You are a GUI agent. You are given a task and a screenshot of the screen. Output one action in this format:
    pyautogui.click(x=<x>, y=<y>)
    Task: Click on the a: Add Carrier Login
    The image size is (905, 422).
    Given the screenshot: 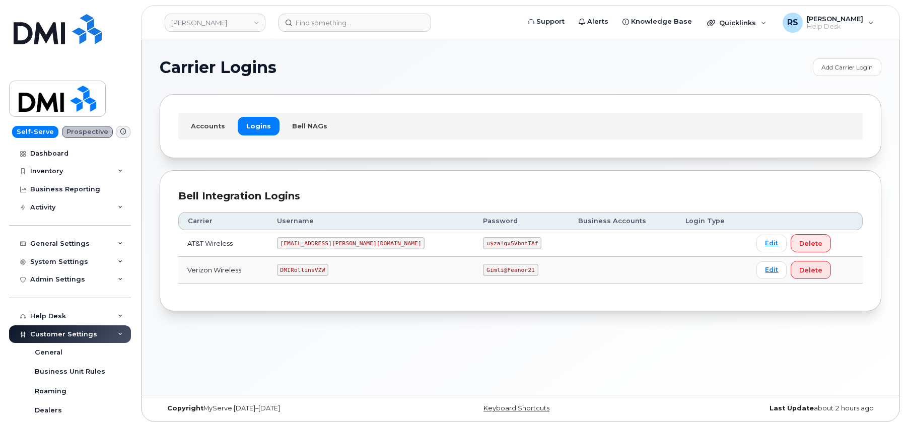 What is the action you would take?
    pyautogui.click(x=848, y=67)
    